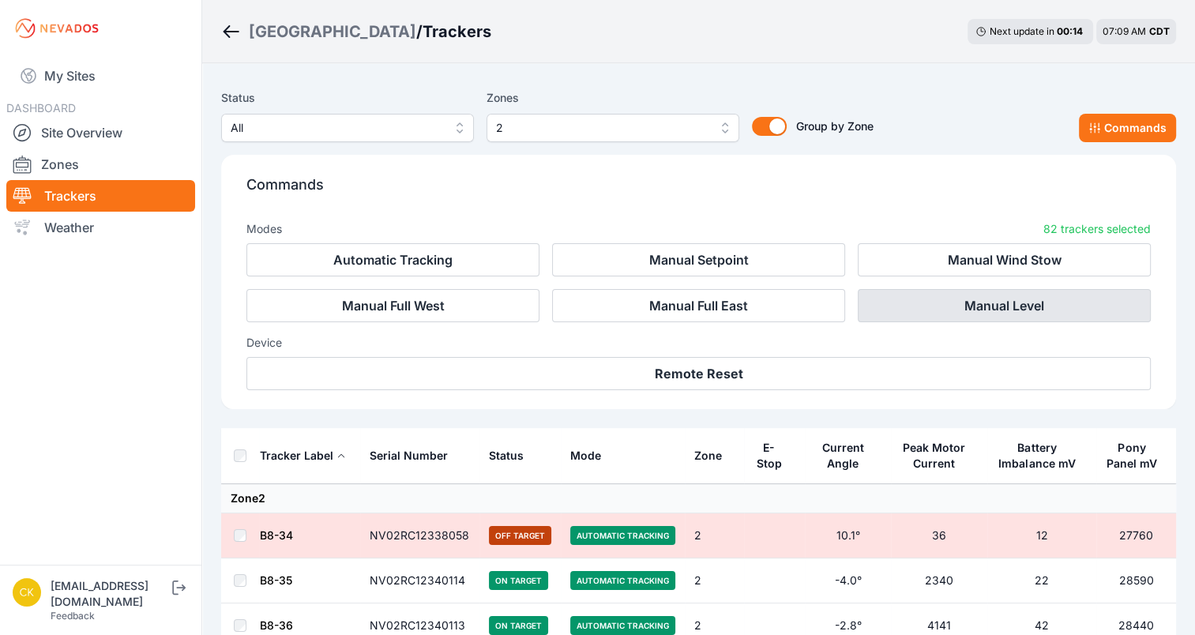 Image resolution: width=1195 pixels, height=635 pixels. Describe the element at coordinates (392, 260) in the screenshot. I see `button: Automatic Tracking` at that location.